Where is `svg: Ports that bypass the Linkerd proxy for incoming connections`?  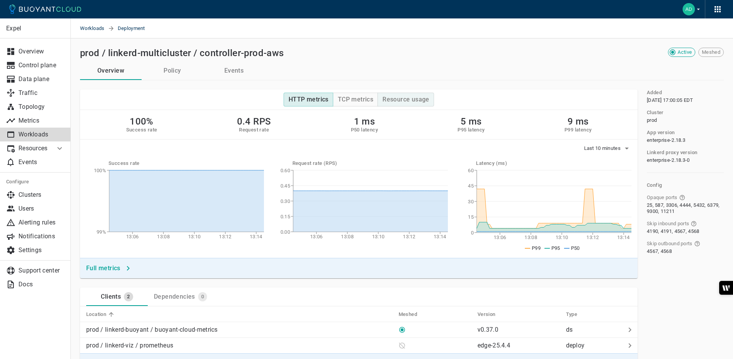 svg: Ports that bypass the Linkerd proxy for incoming connections is located at coordinates (694, 224).